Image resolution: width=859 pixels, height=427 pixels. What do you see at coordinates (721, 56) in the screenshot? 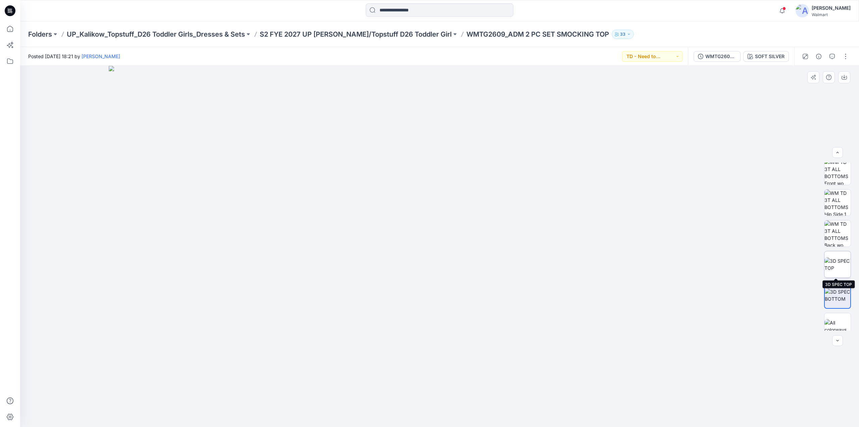
I see `div: WMTG2609_ADM 2 PC SET SMOCKING TOP colorways update 7.21` at bounding box center [721, 56].